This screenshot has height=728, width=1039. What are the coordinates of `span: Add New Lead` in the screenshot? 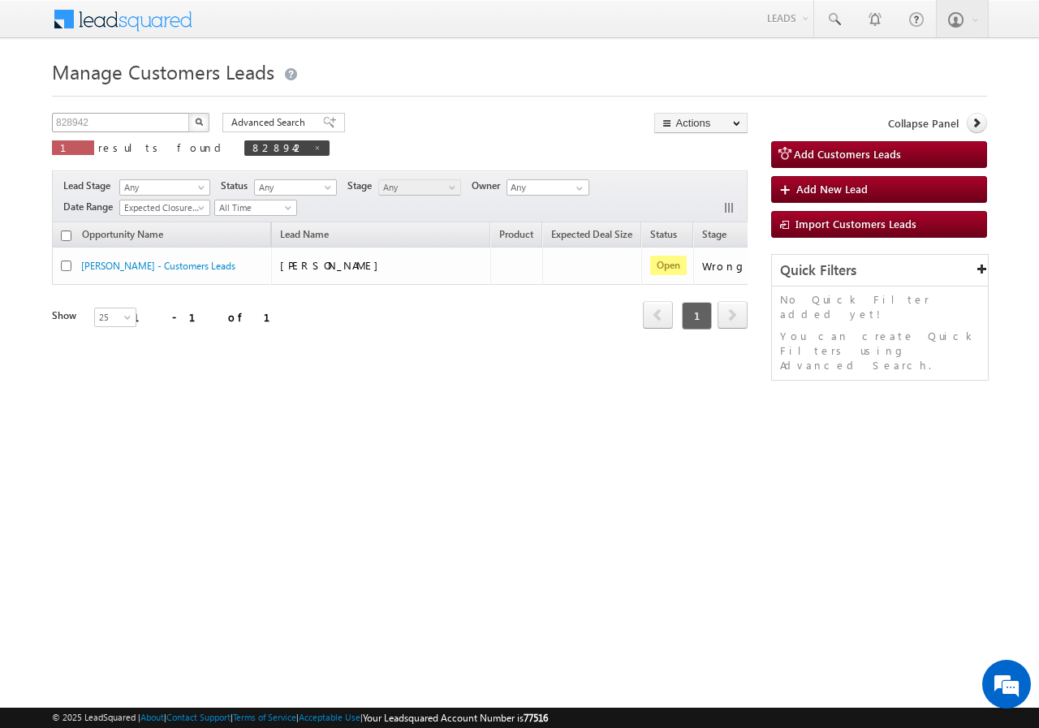 It's located at (832, 188).